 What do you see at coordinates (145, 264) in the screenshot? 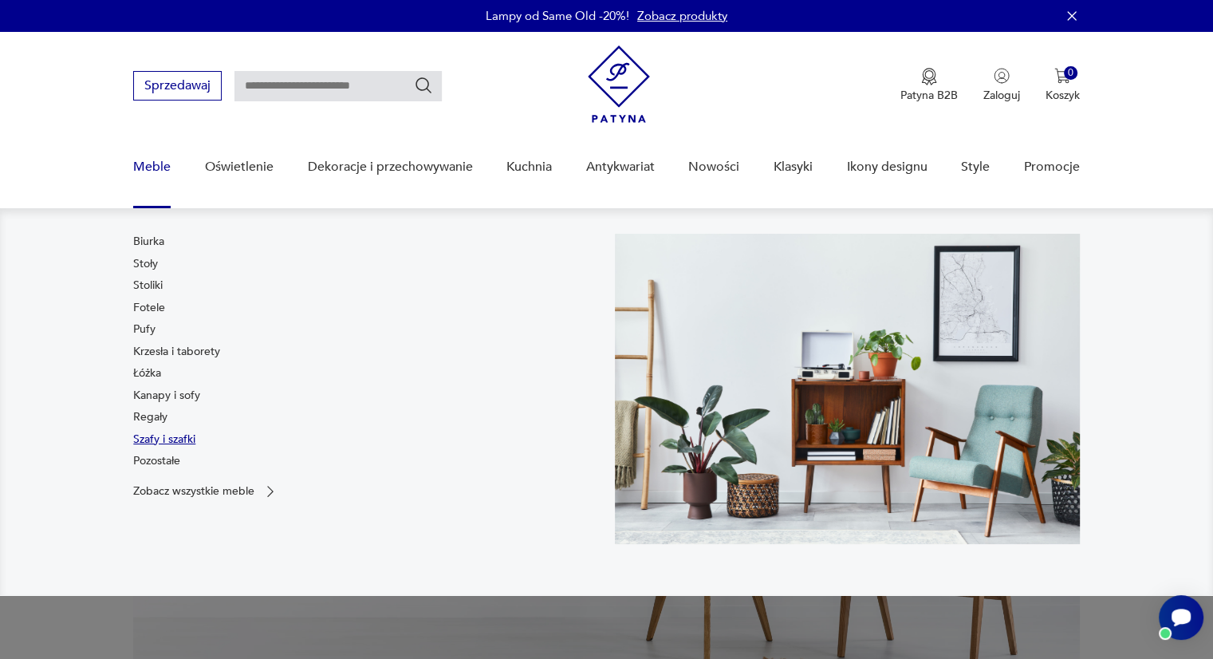
I see `a: Stoły` at bounding box center [145, 264].